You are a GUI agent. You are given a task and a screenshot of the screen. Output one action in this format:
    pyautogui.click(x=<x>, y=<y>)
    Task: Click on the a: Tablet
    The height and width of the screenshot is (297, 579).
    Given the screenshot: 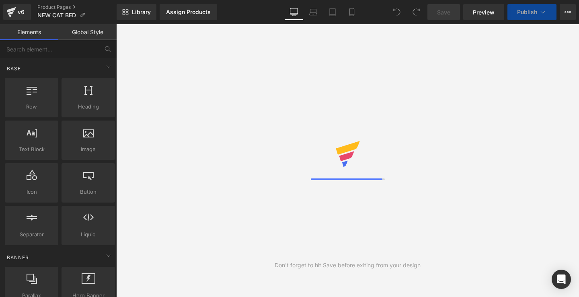 What is the action you would take?
    pyautogui.click(x=333, y=12)
    